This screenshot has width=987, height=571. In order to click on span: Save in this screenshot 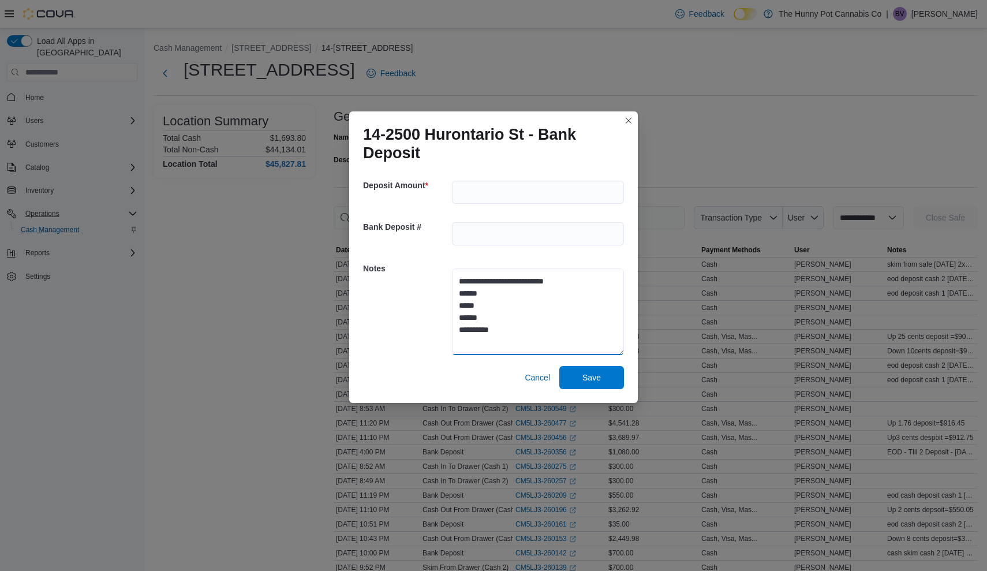, I will do `click(591, 377)`.